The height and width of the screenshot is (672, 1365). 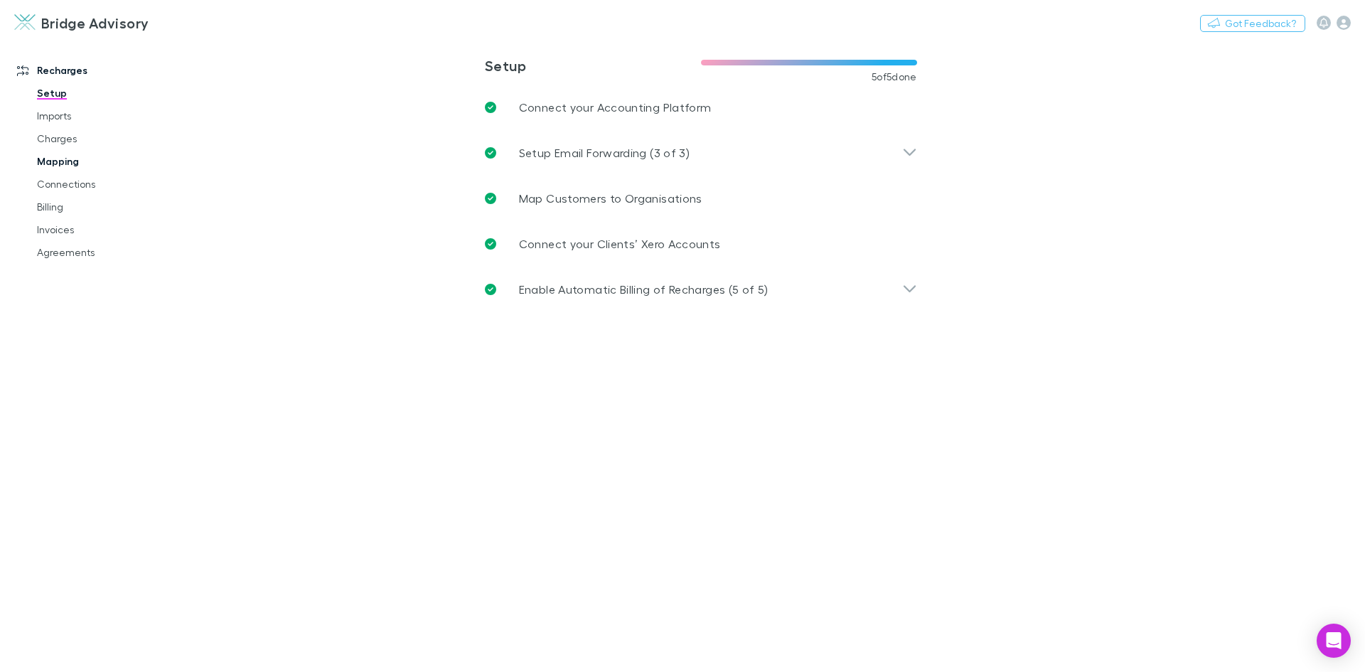 I want to click on div: Enable Automatic Billing of Recharges (5 of 5), so click(x=701, y=289).